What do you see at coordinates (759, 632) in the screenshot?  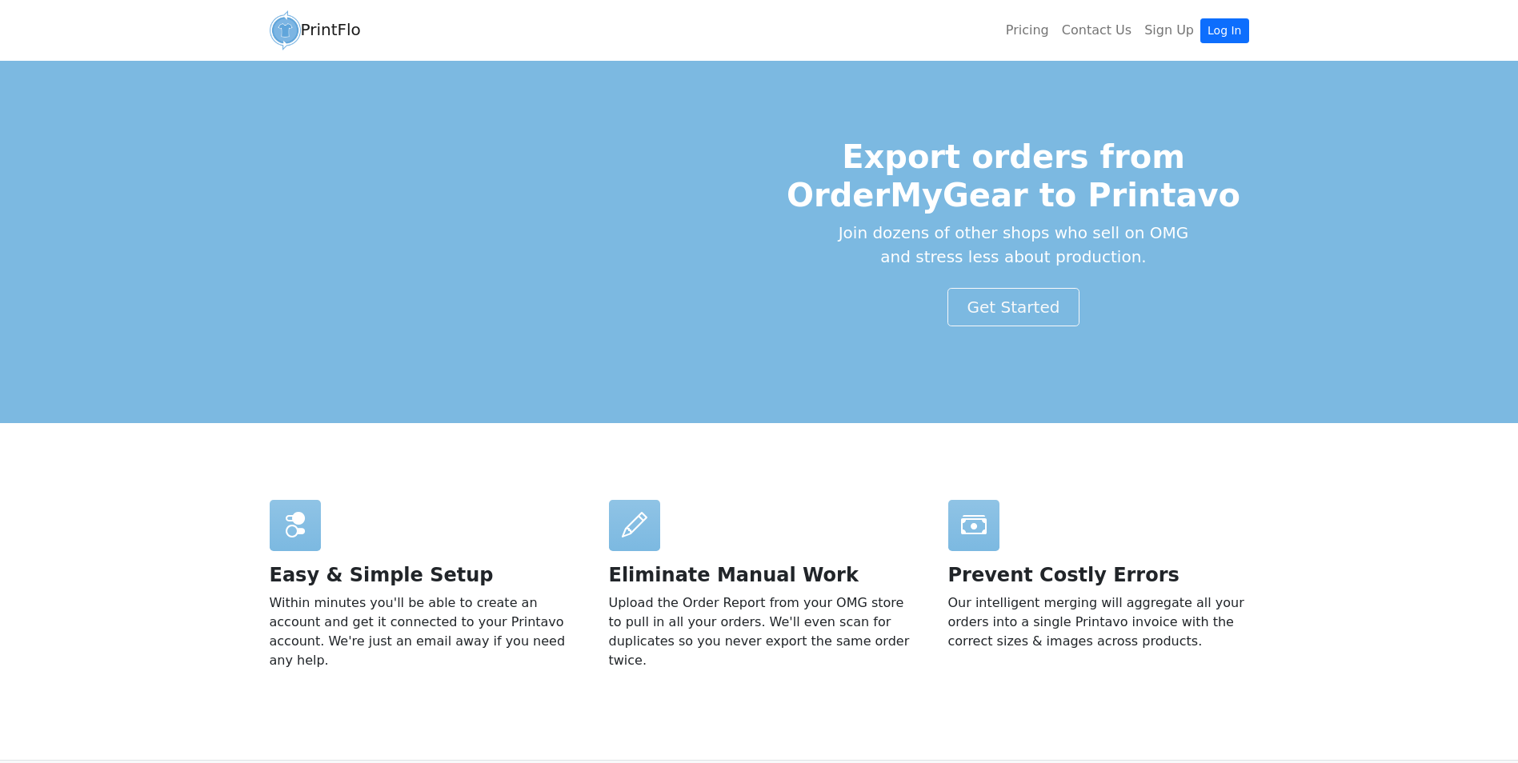 I see `p: Upload the Order Report from your OMG store to pull in all your orders. We'll even scan for dupli...` at bounding box center [759, 632].